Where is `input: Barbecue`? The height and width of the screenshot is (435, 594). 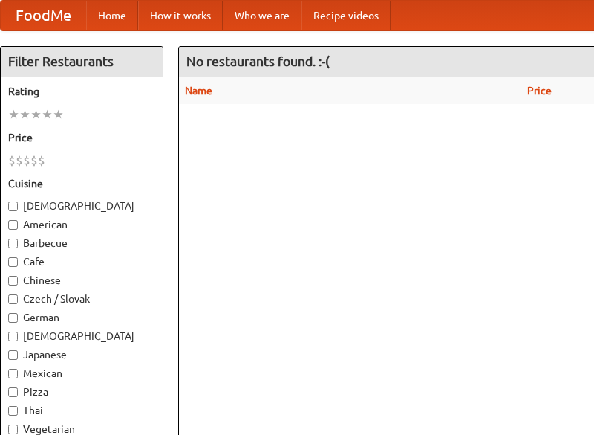 input: Barbecue is located at coordinates (13, 243).